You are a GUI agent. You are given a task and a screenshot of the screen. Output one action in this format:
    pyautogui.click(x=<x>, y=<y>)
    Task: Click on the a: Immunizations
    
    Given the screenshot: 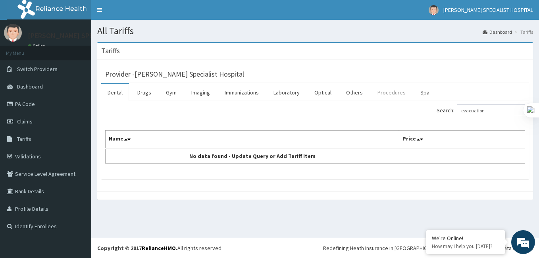 What is the action you would take?
    pyautogui.click(x=242, y=92)
    